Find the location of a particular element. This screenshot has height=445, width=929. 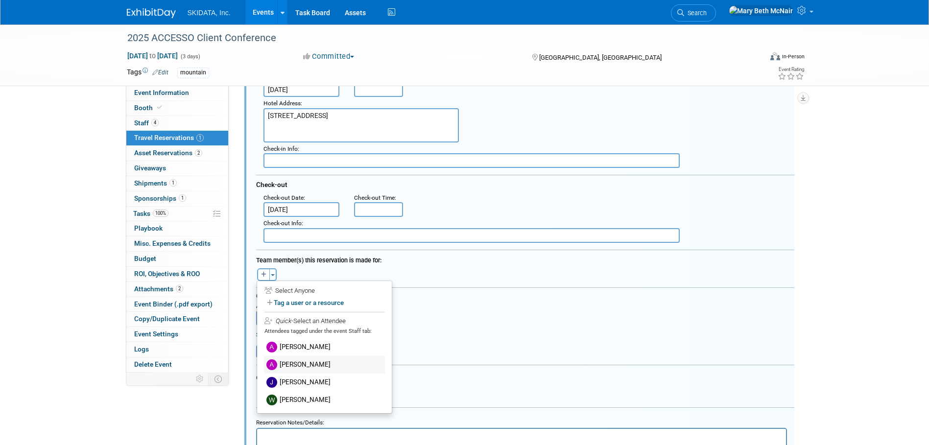

a: Asset Reservations2 is located at coordinates (177, 153).